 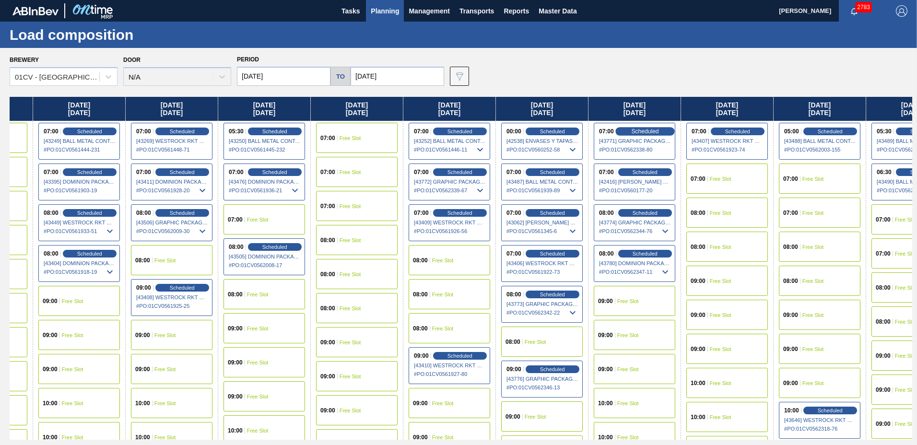 What do you see at coordinates (460, 76) in the screenshot?
I see `button: icon-filter-gray` at bounding box center [460, 76].